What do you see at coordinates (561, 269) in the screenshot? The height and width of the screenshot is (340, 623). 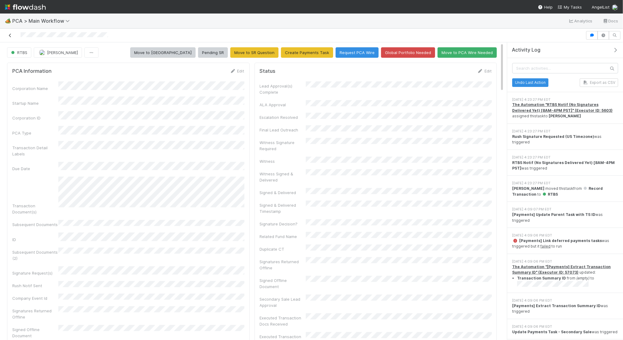 I see `strong: The Automation "[Payments] Extract Transaction Summary ID" (Executor ID: 57073)` at bounding box center [561, 269].